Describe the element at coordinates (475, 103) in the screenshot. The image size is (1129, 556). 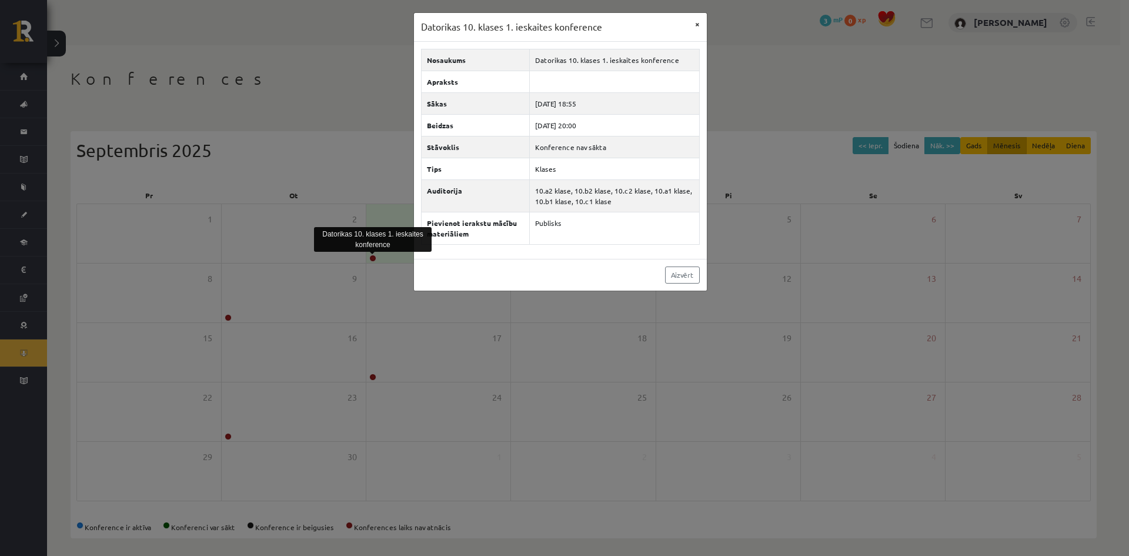
I see `th: Sākas` at that location.